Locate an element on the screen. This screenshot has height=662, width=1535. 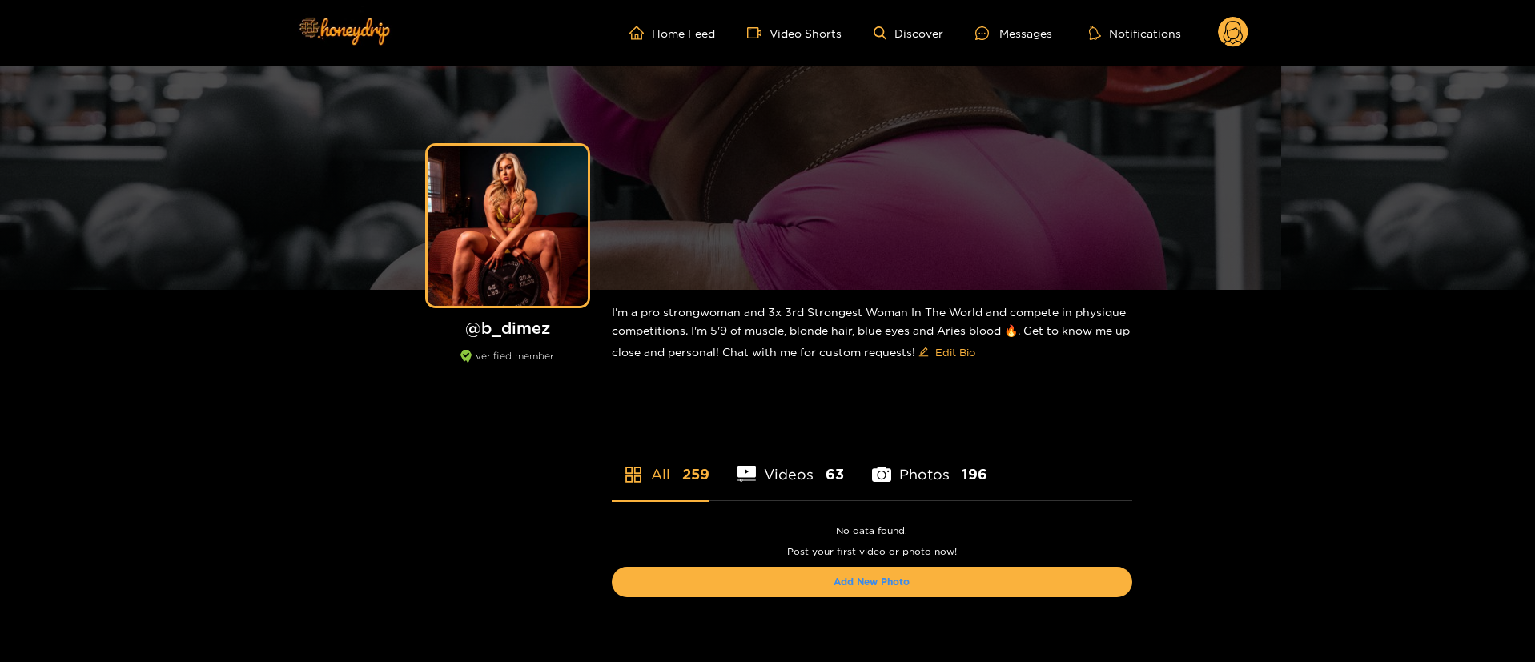
div: I'm a pro strongwoman and 3x 3rd Strongest Woman In The World and compete in physique competition... is located at coordinates (872, 334).